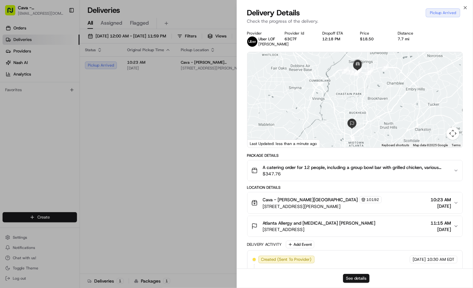 Image resolution: width=473 pixels, height=288 pixels. Describe the element at coordinates (412, 33) in the screenshot. I see `div: Distance` at that location.